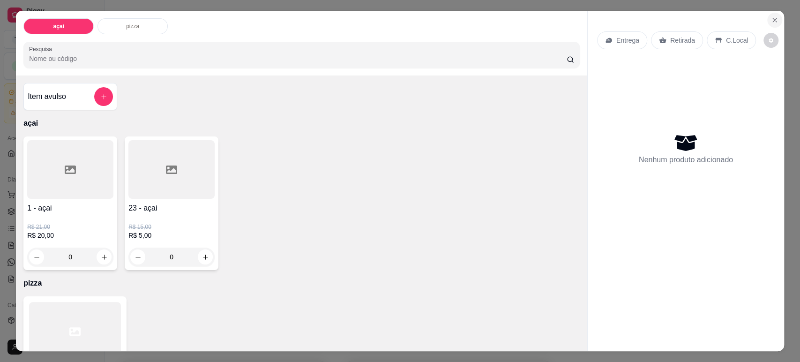 This screenshot has height=362, width=800. I want to click on p: R$ 15,00, so click(172, 227).